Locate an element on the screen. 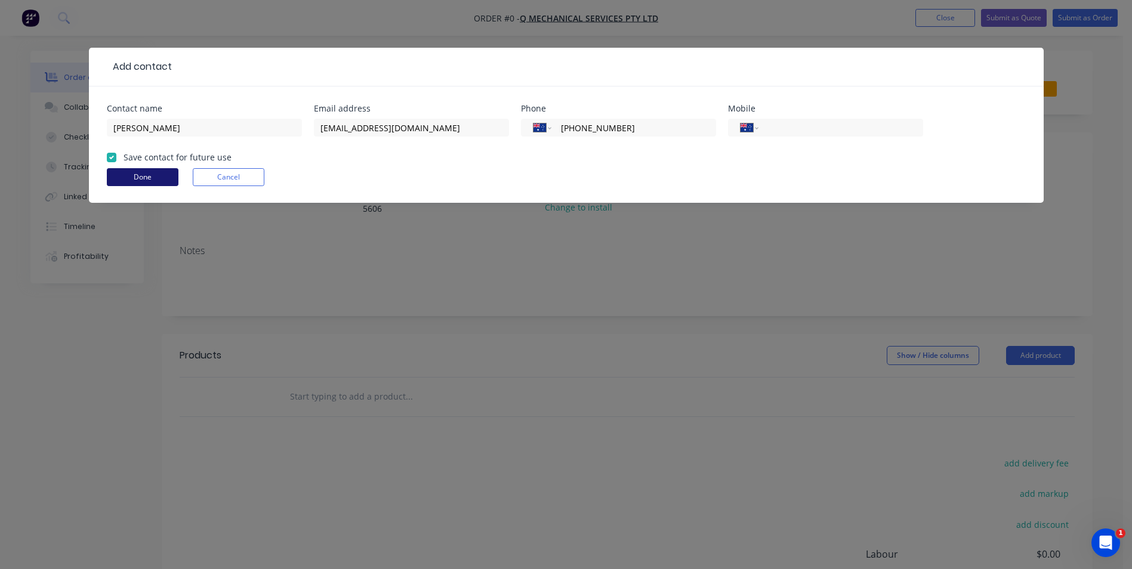 This screenshot has width=1132, height=569. div: Phone is located at coordinates (618, 109).